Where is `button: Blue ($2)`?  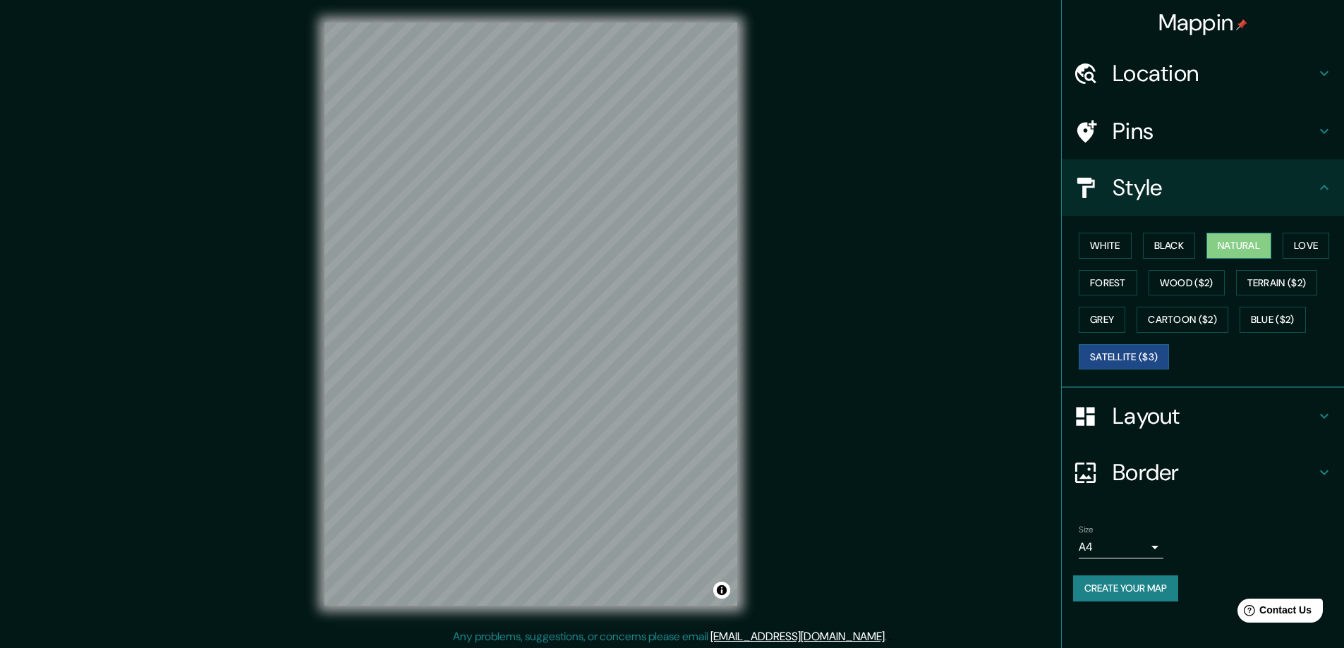 button: Blue ($2) is located at coordinates (1273, 320).